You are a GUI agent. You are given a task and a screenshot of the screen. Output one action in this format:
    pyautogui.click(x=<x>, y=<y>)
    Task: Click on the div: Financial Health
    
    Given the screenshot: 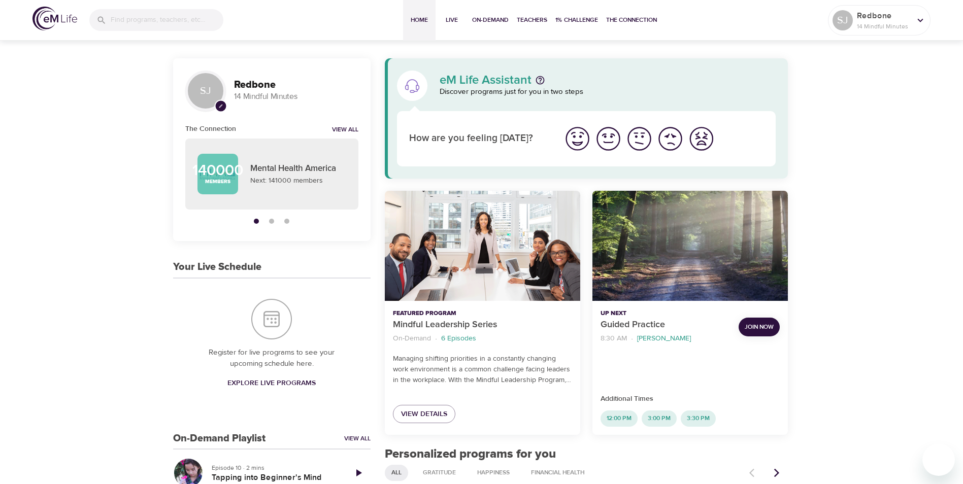 What is the action you would take?
    pyautogui.click(x=557, y=473)
    